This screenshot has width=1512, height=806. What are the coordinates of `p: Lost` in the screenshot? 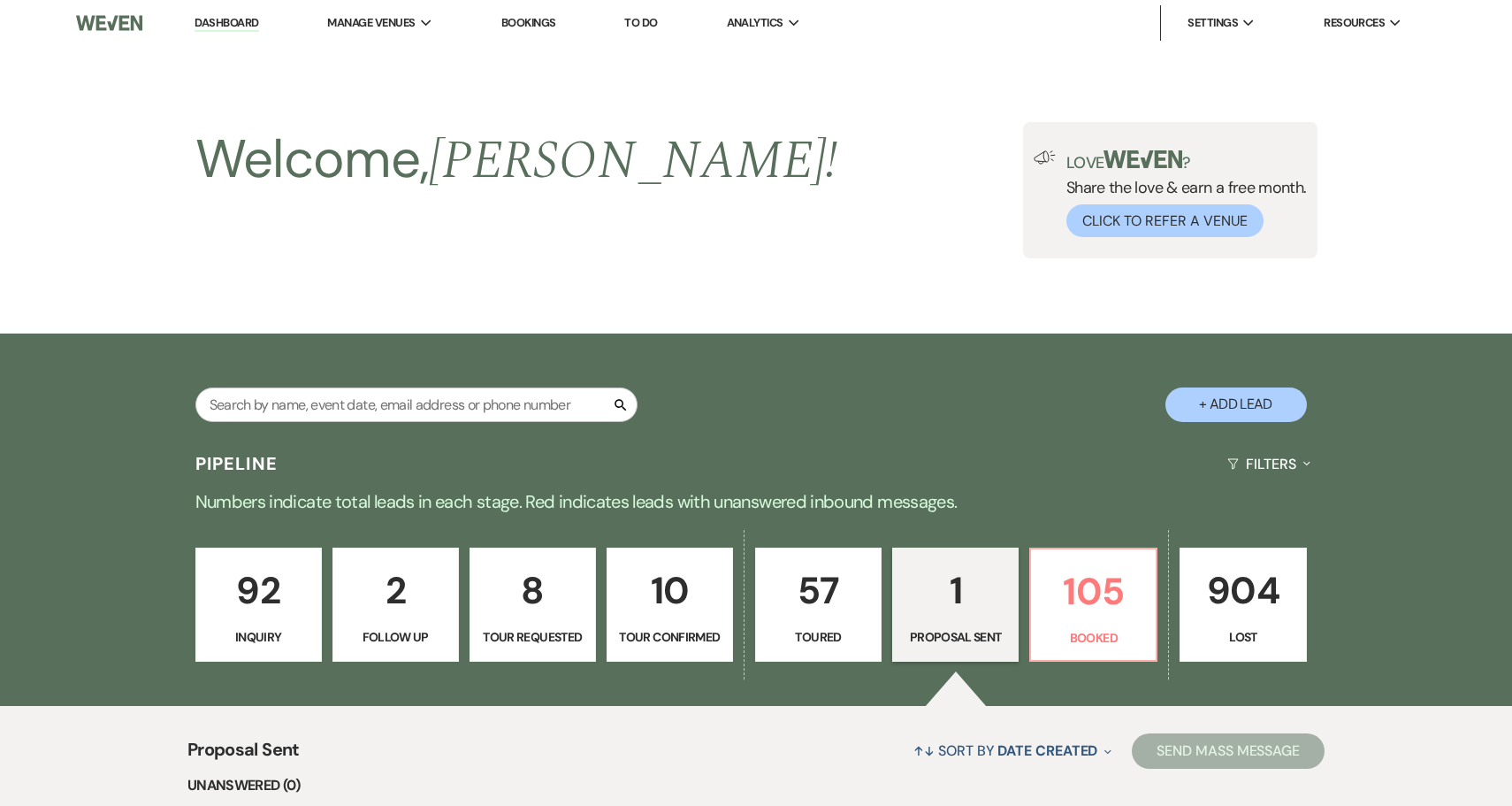 It's located at (1242, 636).